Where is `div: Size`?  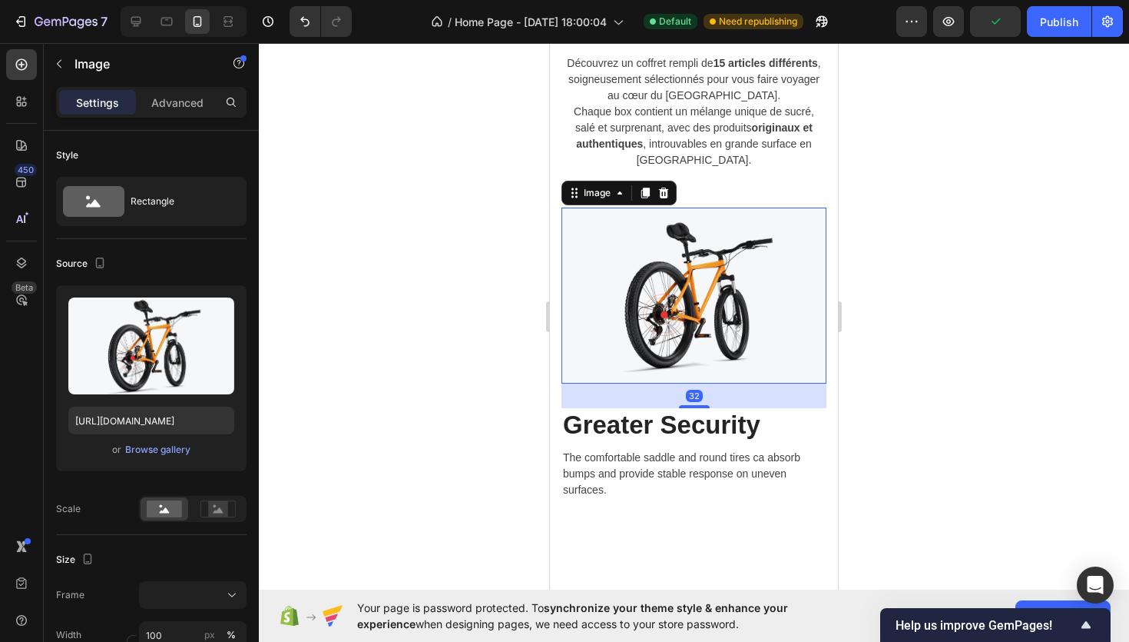 div: Size is located at coordinates (76, 559).